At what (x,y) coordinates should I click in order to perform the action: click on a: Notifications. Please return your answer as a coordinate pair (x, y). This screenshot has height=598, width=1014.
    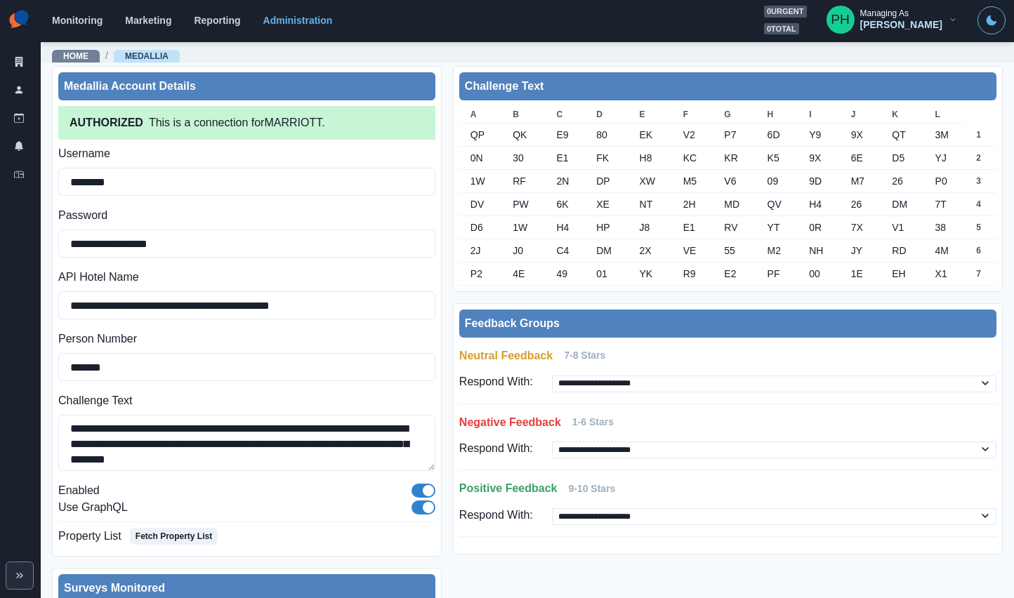
    Looking at the image, I should click on (19, 146).